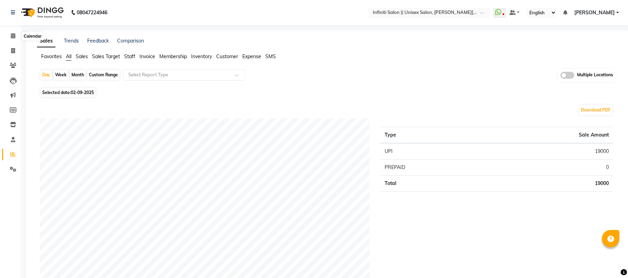 This screenshot has height=278, width=628. I want to click on img: logo, so click(41, 13).